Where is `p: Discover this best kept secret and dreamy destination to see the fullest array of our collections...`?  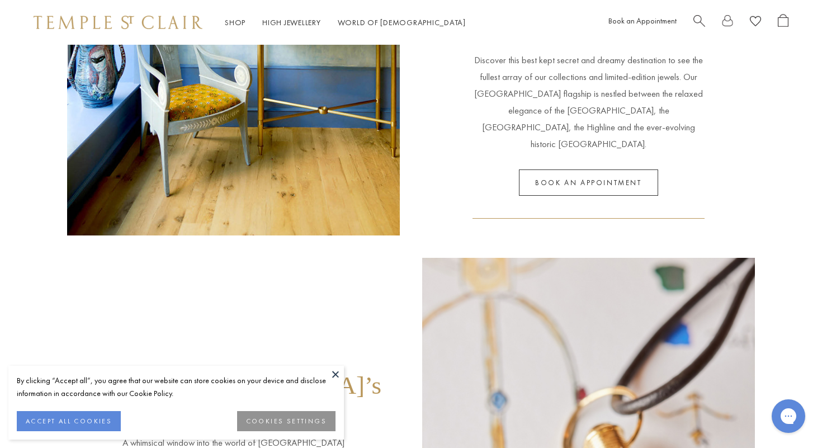 p: Discover this best kept secret and dreamy destination to see the fullest array of our collections... is located at coordinates (588, 91).